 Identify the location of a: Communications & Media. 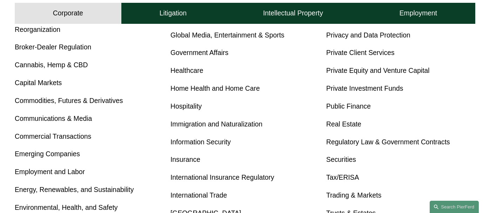
(53, 118).